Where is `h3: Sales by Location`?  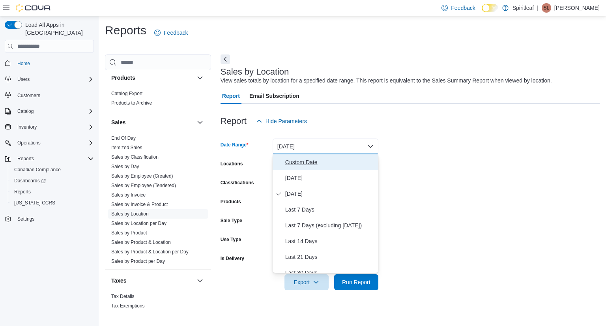 h3: Sales by Location is located at coordinates (255, 72).